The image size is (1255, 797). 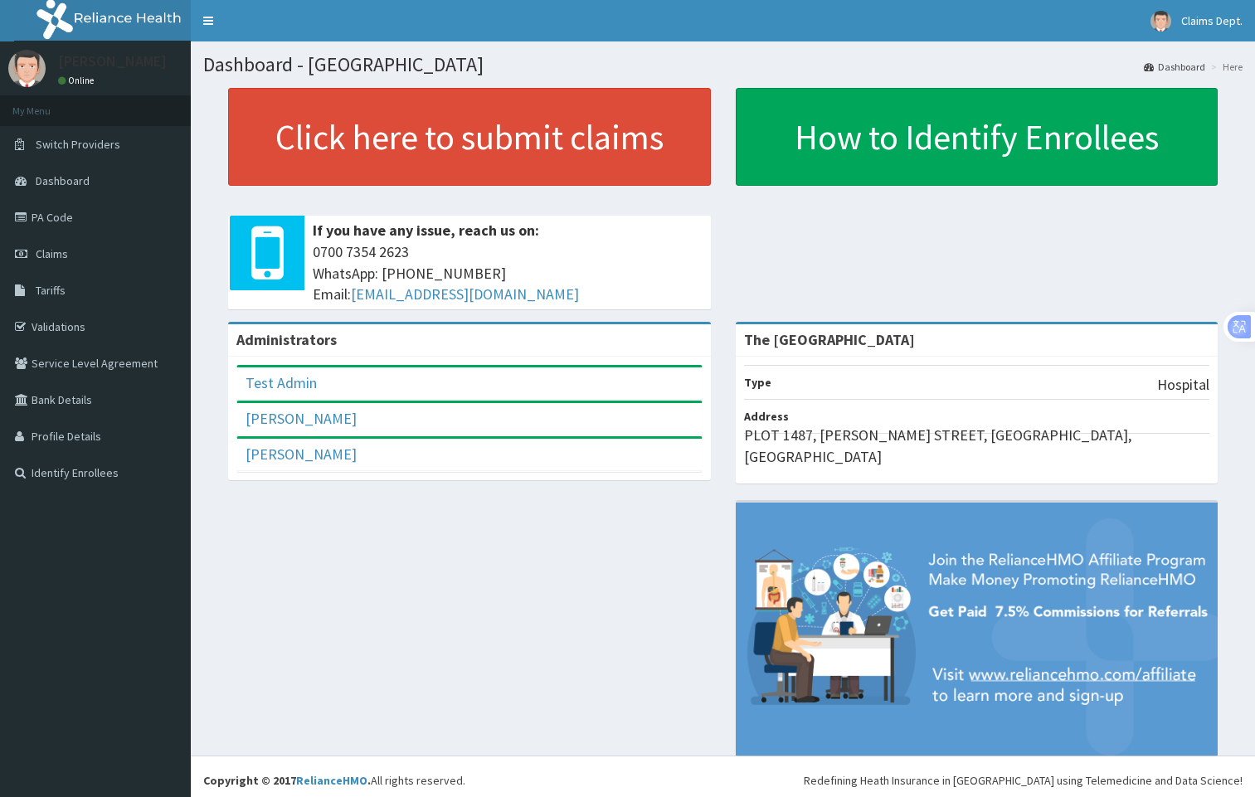 I want to click on a: Click here to submit claims, so click(x=470, y=137).